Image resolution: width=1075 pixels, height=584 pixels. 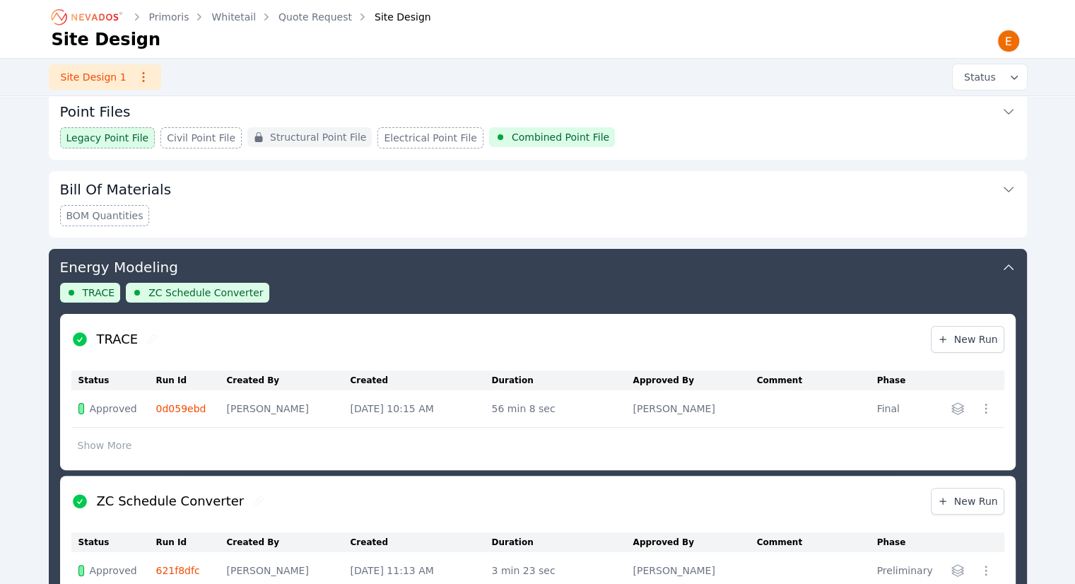 I want to click on a: 621f8dfc, so click(x=178, y=570).